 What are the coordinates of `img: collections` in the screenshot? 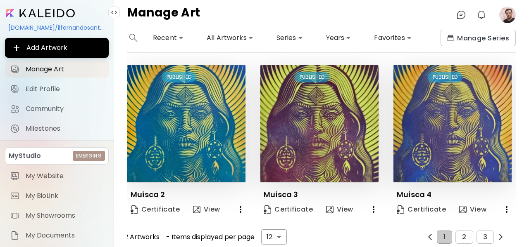 It's located at (450, 38).